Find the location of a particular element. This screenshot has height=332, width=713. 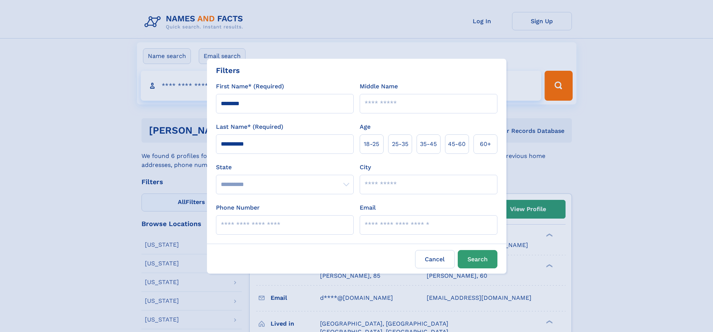

label: Last Name* (Required) is located at coordinates (250, 127).